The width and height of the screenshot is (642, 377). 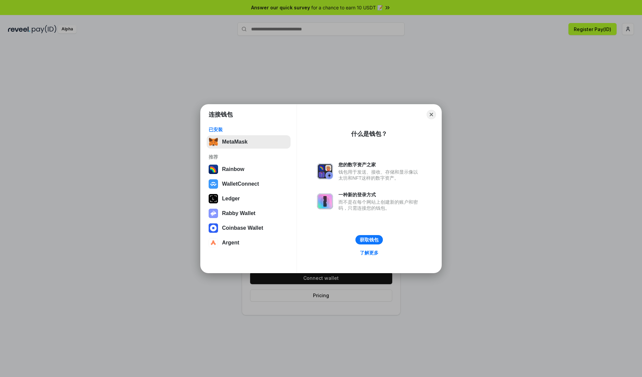 I want to click on a: 了解更多, so click(x=369, y=253).